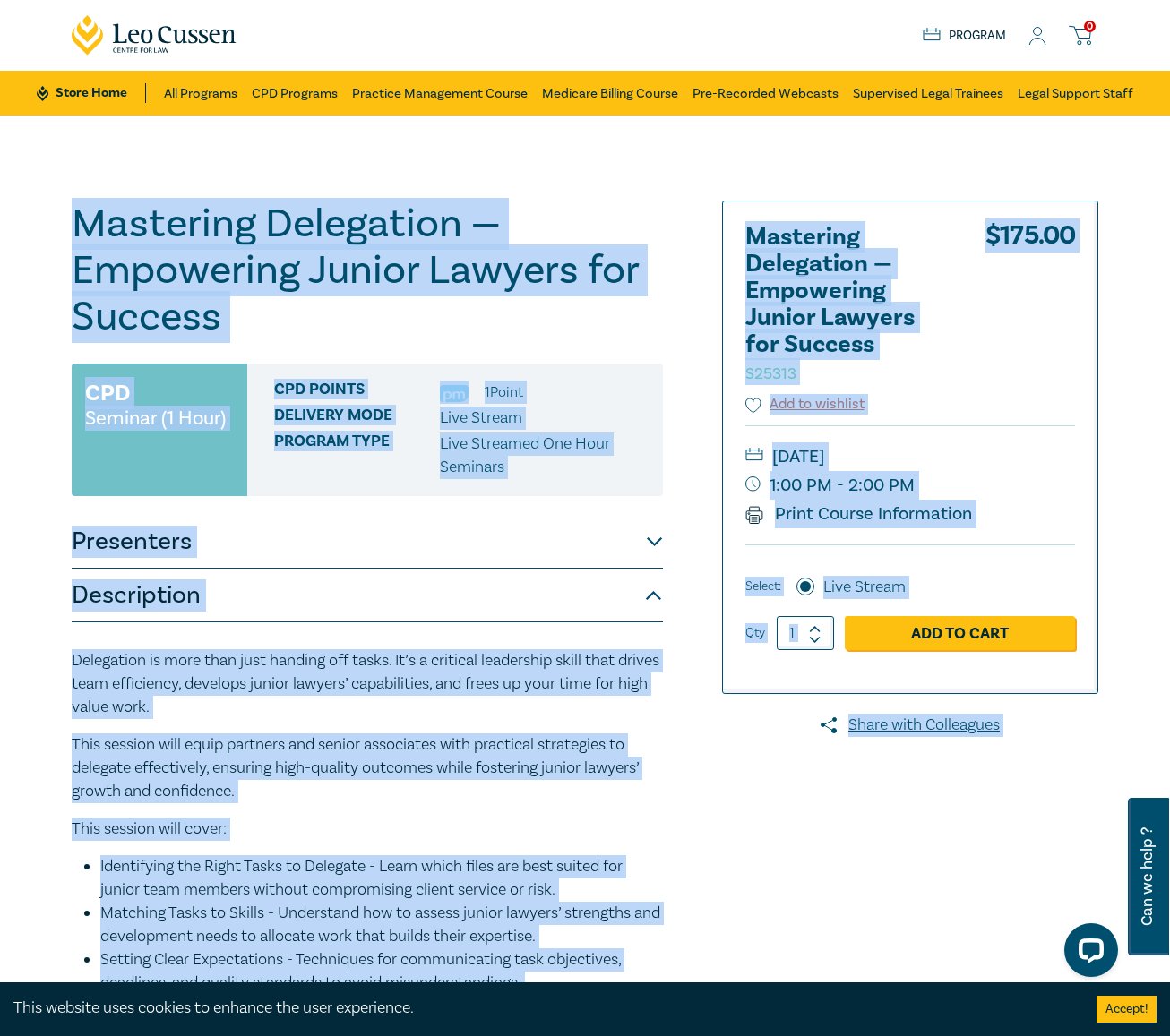 The height and width of the screenshot is (1036, 1170). What do you see at coordinates (541, 1009) in the screenshot?
I see `div: This website uses cookies to enhance the user experience.` at bounding box center [541, 1009].